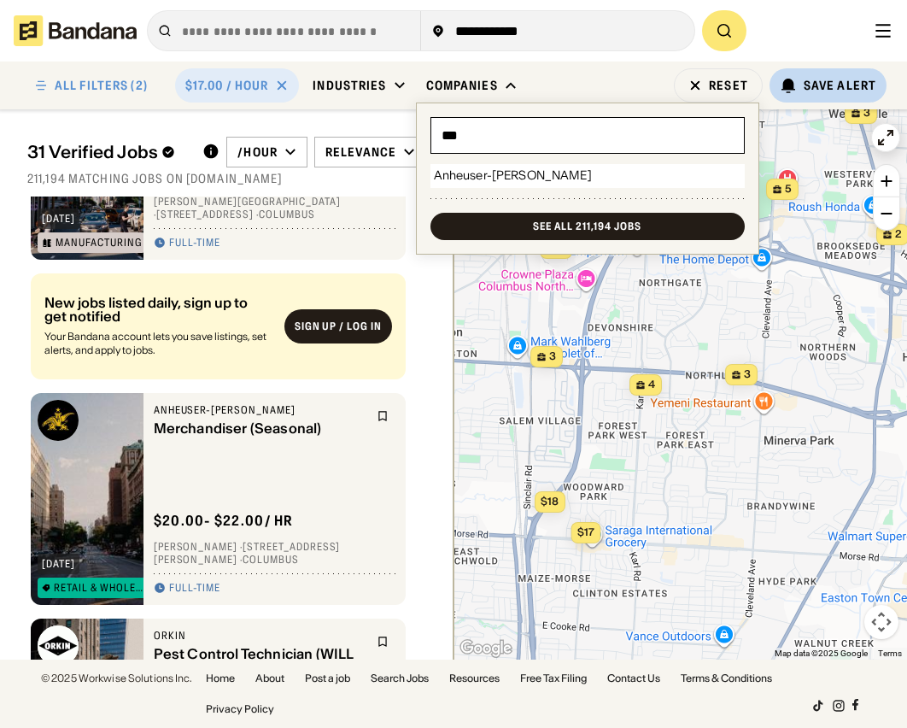 This screenshot has width=907, height=728. I want to click on a: Free Tax Filing, so click(554, 678).